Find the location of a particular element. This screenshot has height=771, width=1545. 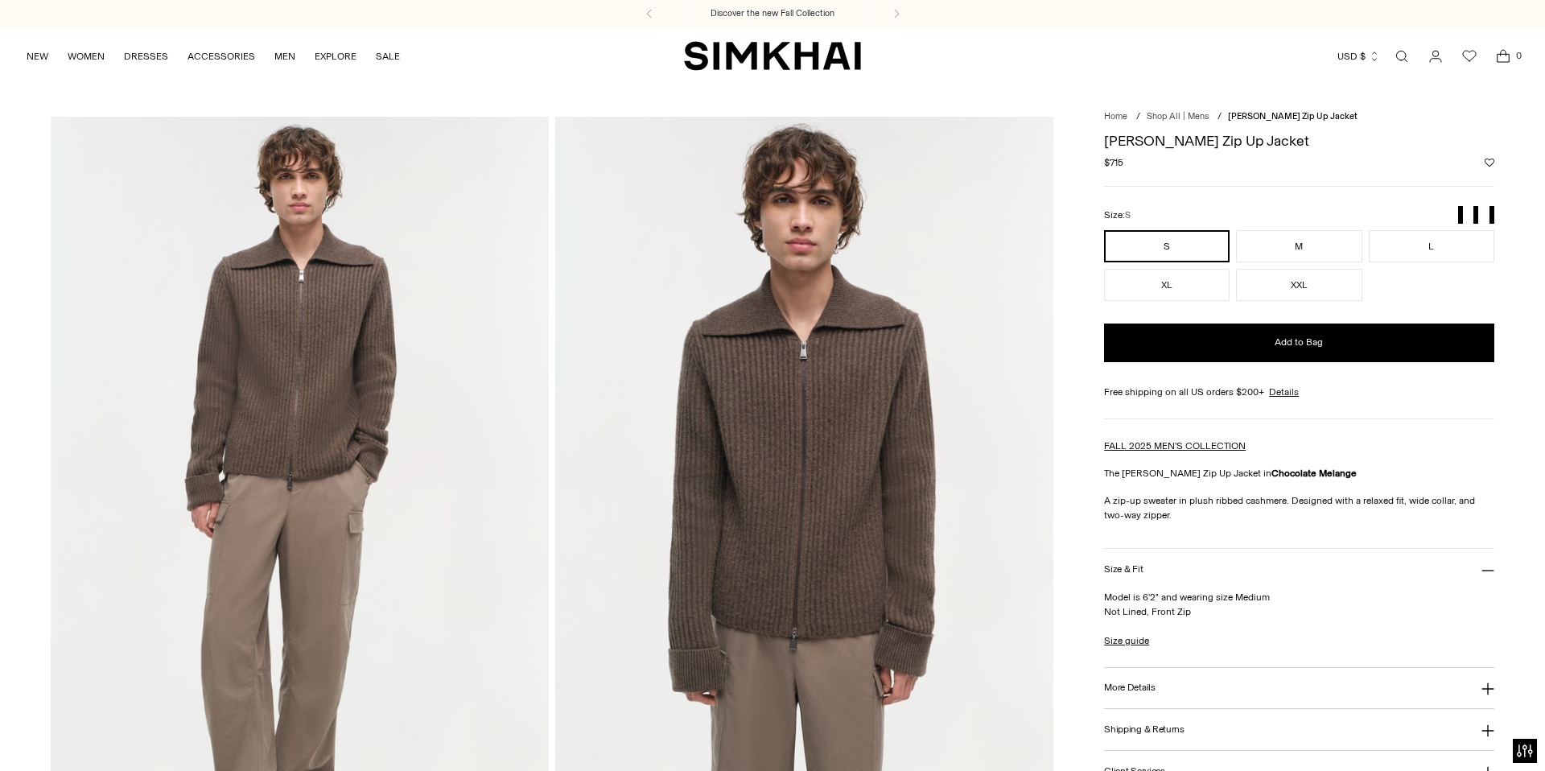

button: S is located at coordinates (1167, 246).